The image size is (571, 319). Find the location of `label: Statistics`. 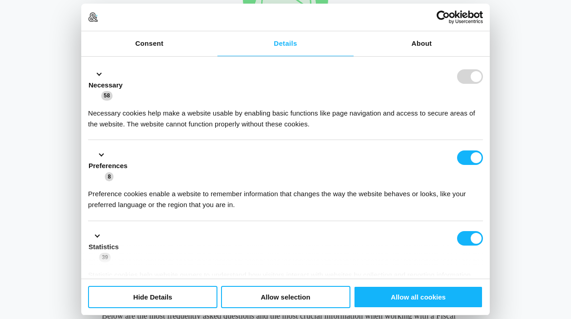

label: Statistics is located at coordinates (103, 247).